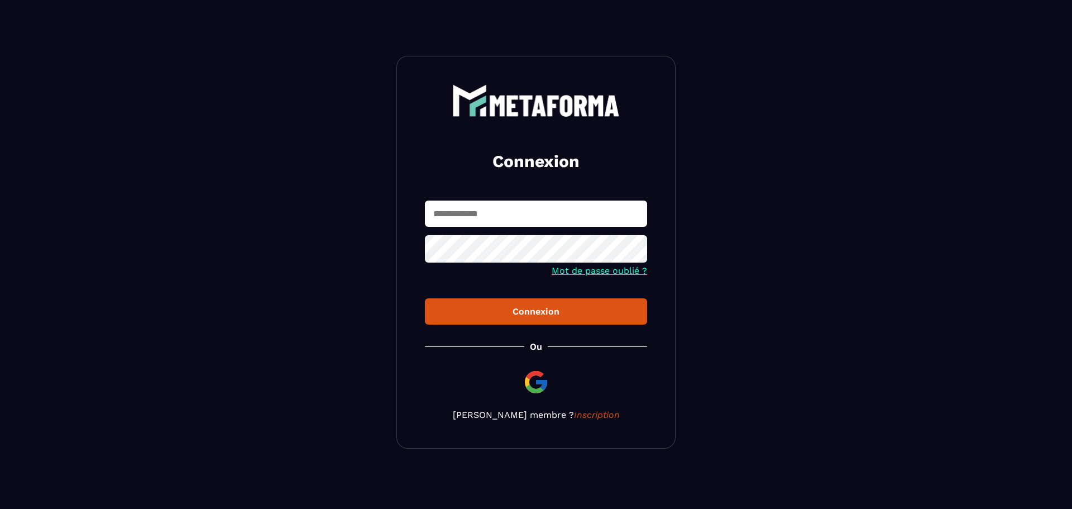  What do you see at coordinates (536, 161) in the screenshot?
I see `h2: Connexion` at bounding box center [536, 161].